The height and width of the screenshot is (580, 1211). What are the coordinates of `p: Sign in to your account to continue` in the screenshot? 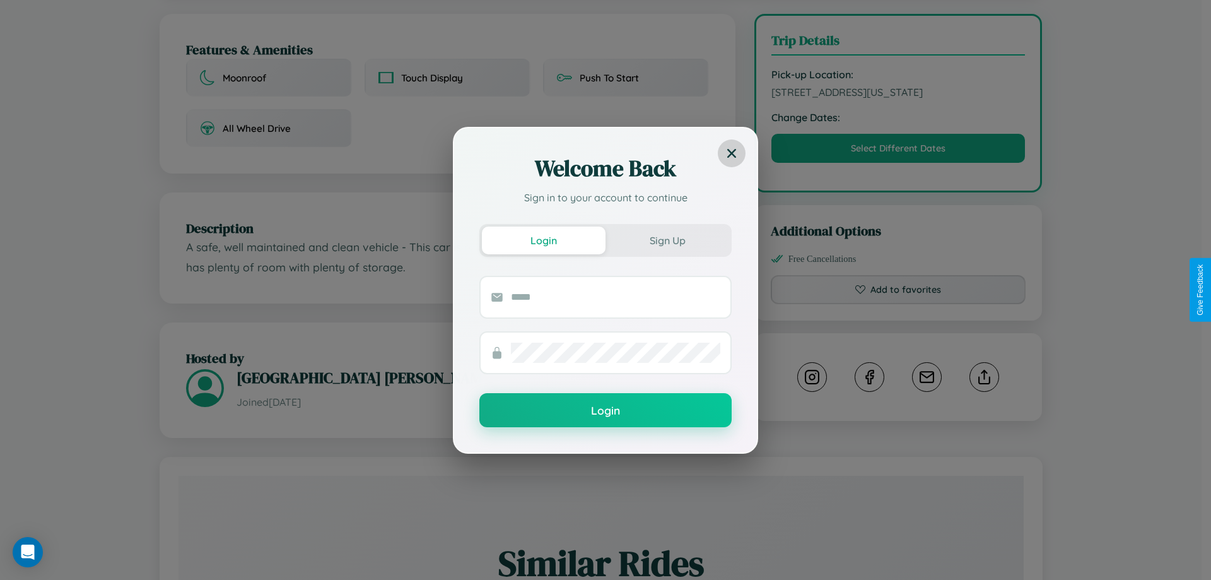 It's located at (605, 197).